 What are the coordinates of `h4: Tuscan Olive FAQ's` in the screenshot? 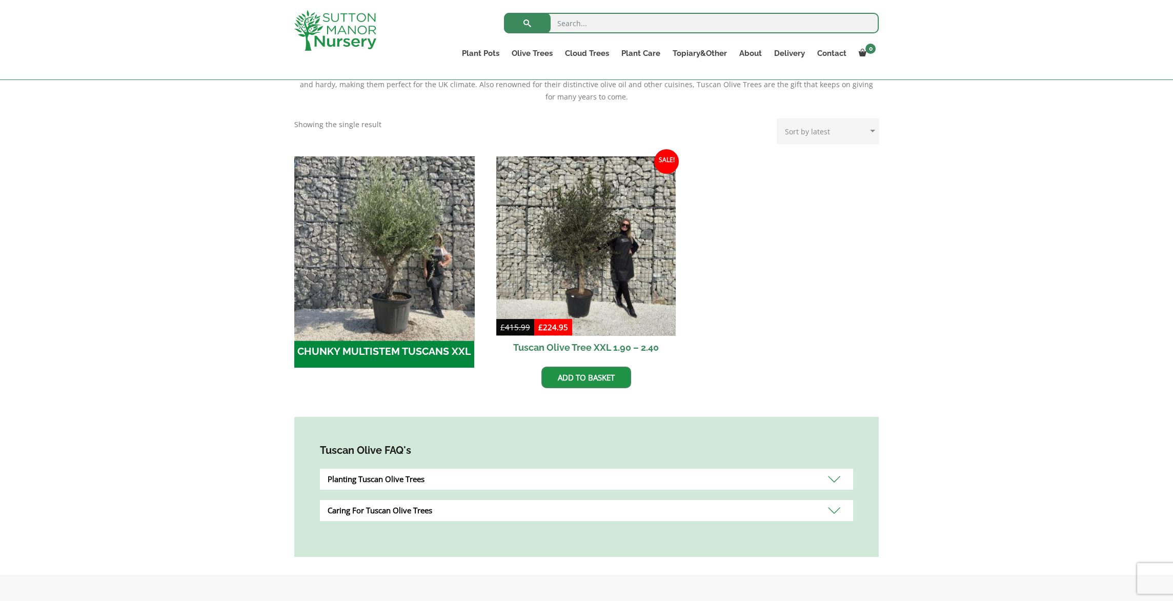 It's located at (586, 450).